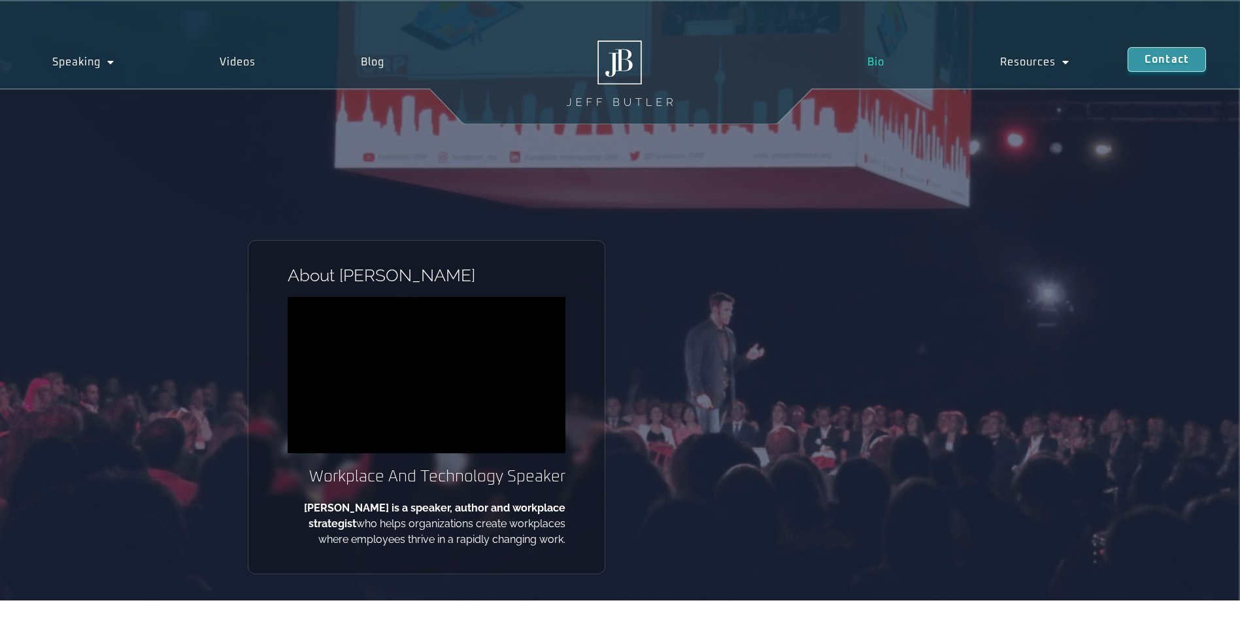 This screenshot has width=1240, height=624. What do you see at coordinates (1035, 62) in the screenshot?
I see `a: Resources` at bounding box center [1035, 62].